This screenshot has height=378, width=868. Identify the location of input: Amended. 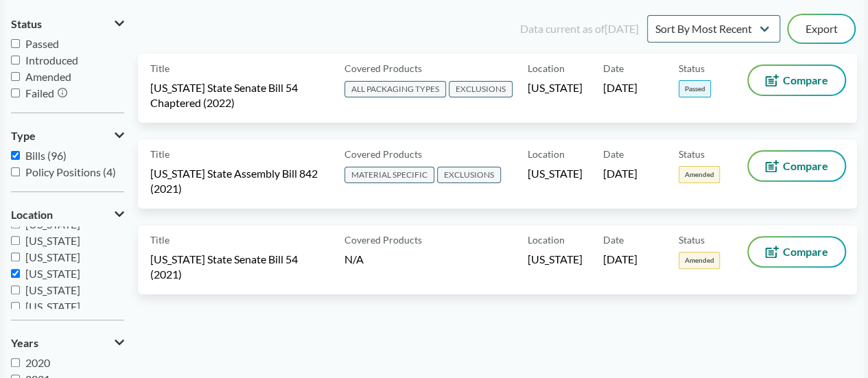
(15, 76).